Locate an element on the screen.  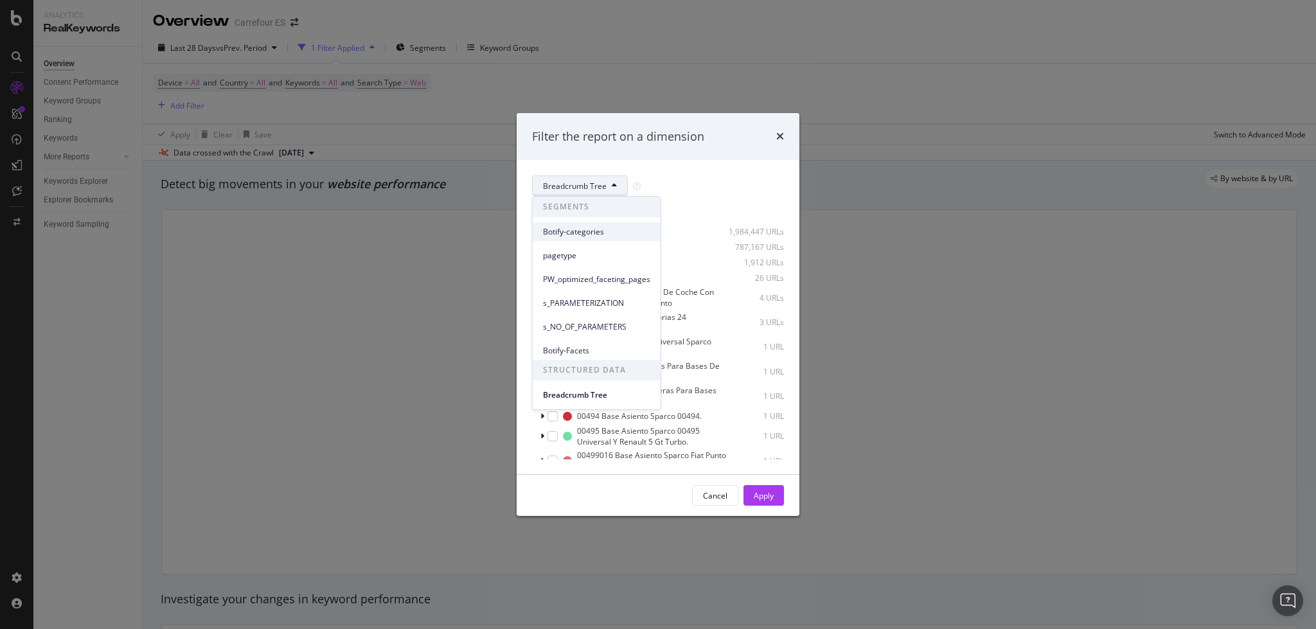
div: 00495 Base Asiento Sparco 00495 Universal Y Renault 5 Gt Turbo. is located at coordinates (651, 436).